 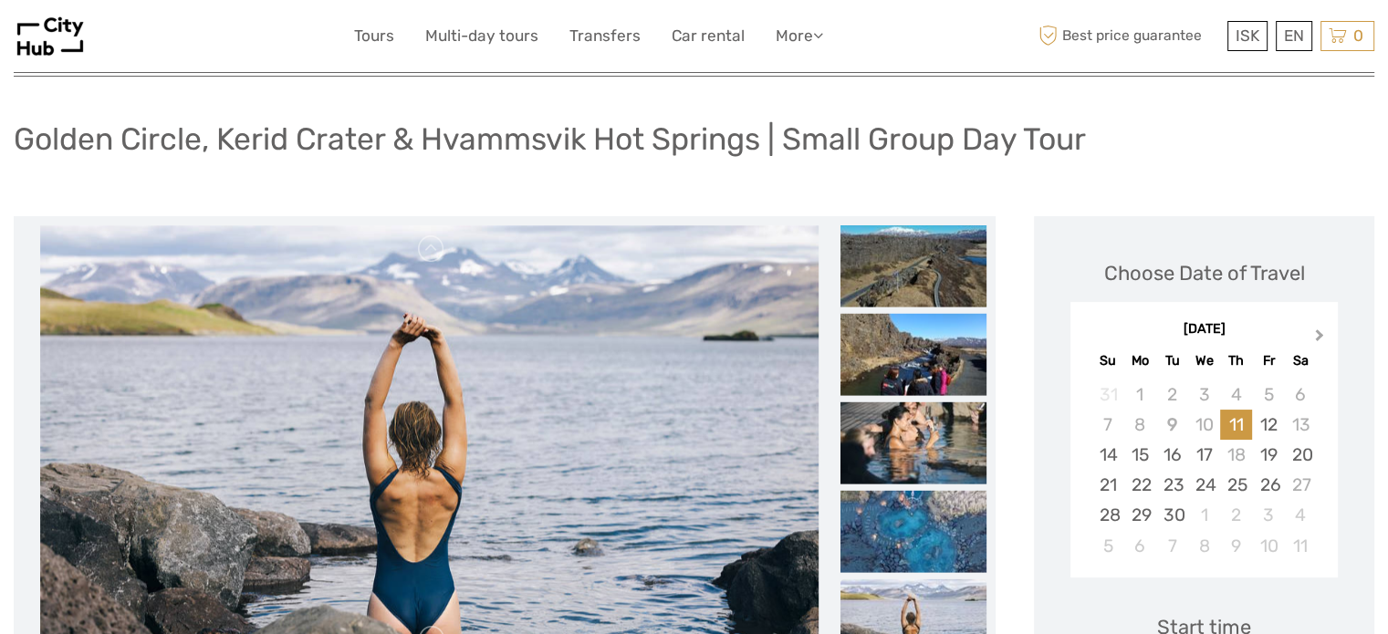 What do you see at coordinates (1140, 546) in the screenshot?
I see `div: Choose Monday, October 6th, 2025` at bounding box center [1140, 546].